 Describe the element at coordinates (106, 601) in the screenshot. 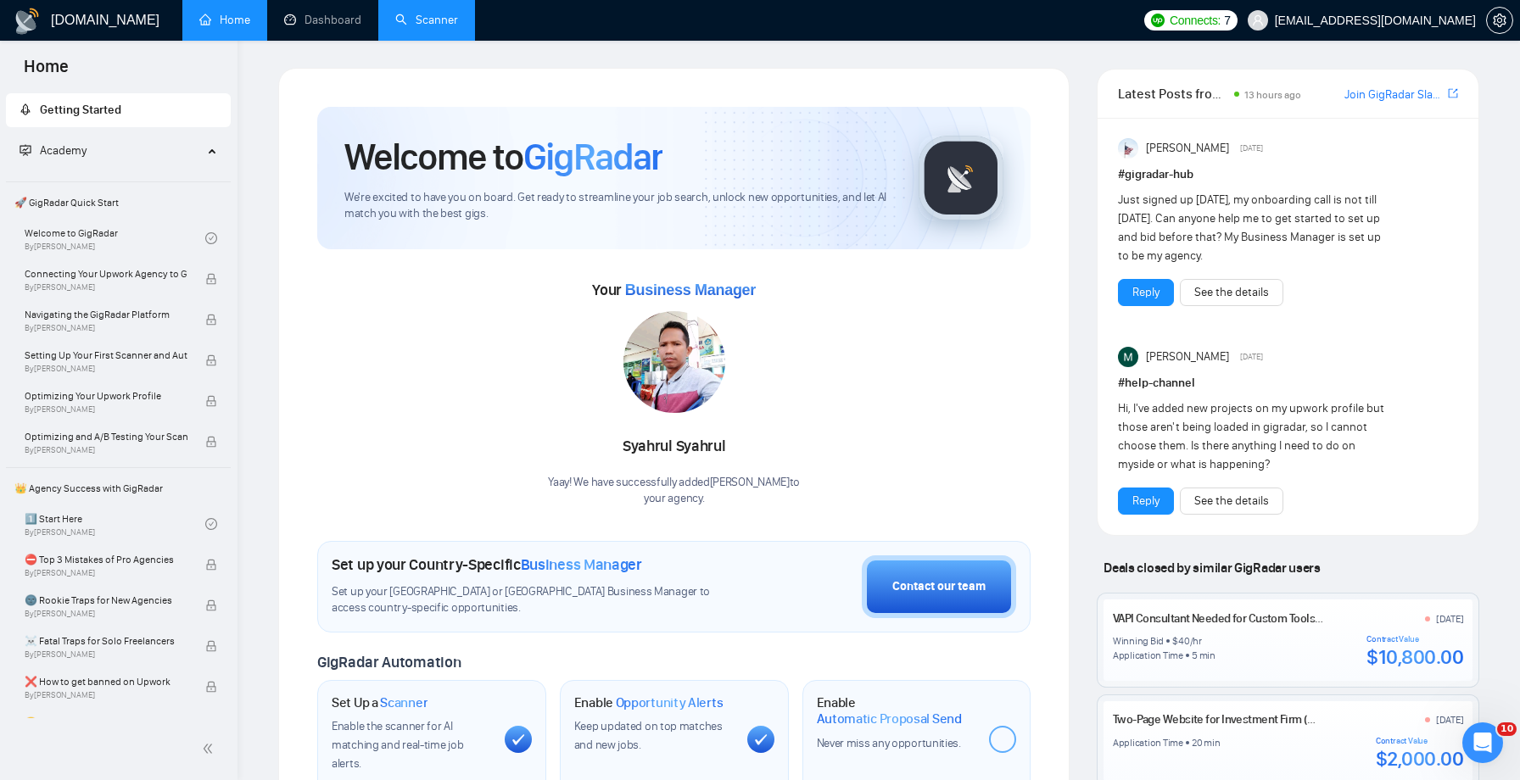

I see `span: 🌚 Rookie Traps for New Agencies` at that location.